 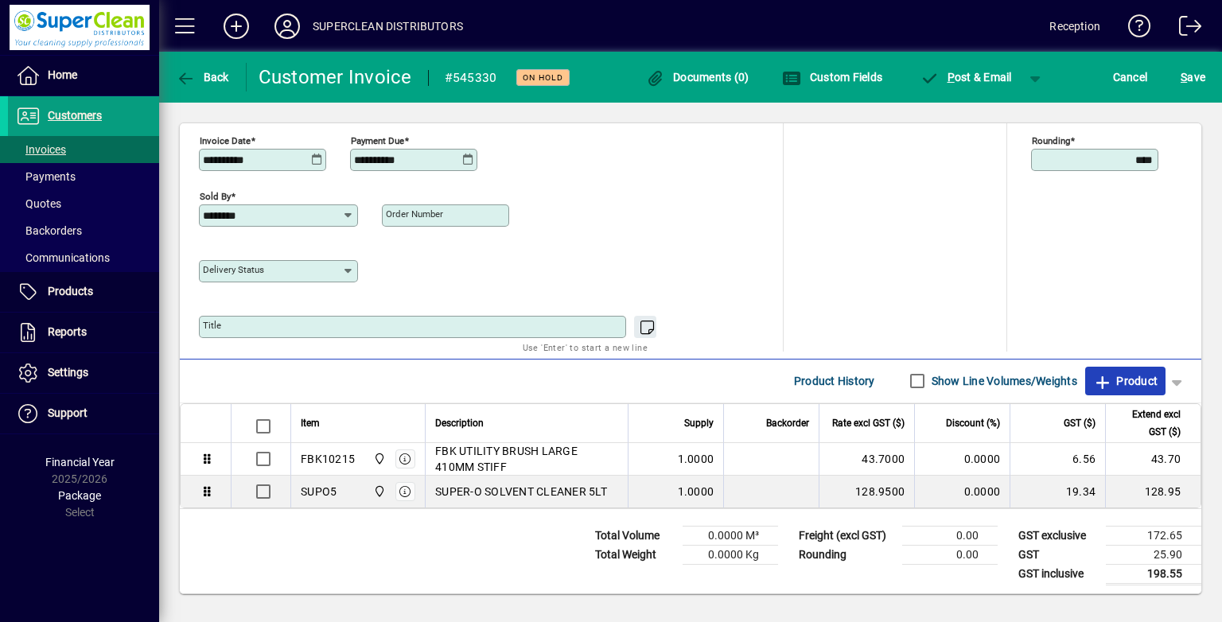 What do you see at coordinates (67, 332) in the screenshot?
I see `span: Reports` at bounding box center [67, 332].